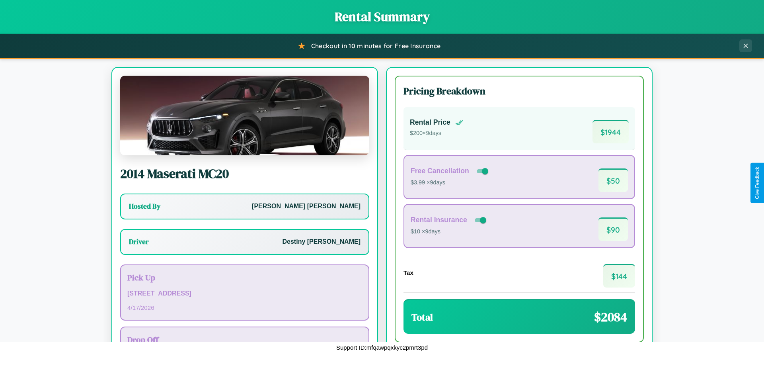 The image size is (764, 366). I want to click on span: $ 2084, so click(610, 317).